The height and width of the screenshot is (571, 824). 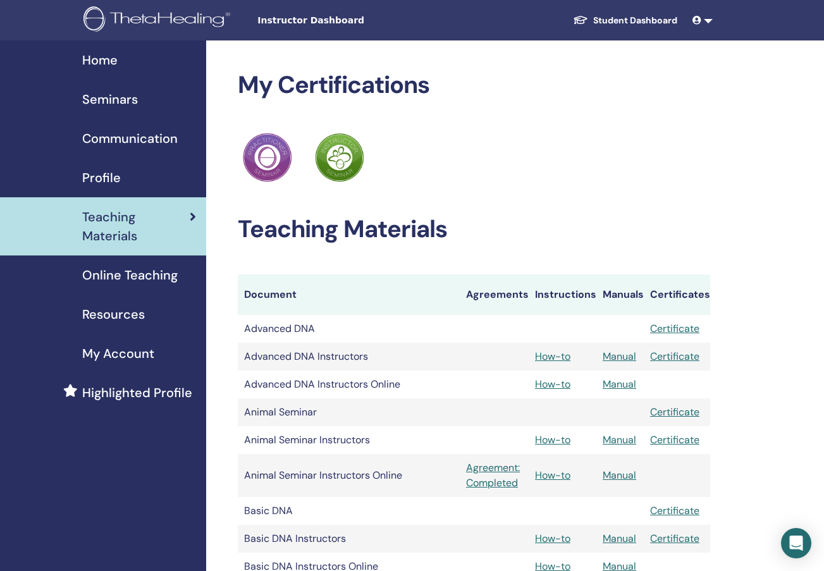 What do you see at coordinates (101, 178) in the screenshot?
I see `span: Profile` at bounding box center [101, 178].